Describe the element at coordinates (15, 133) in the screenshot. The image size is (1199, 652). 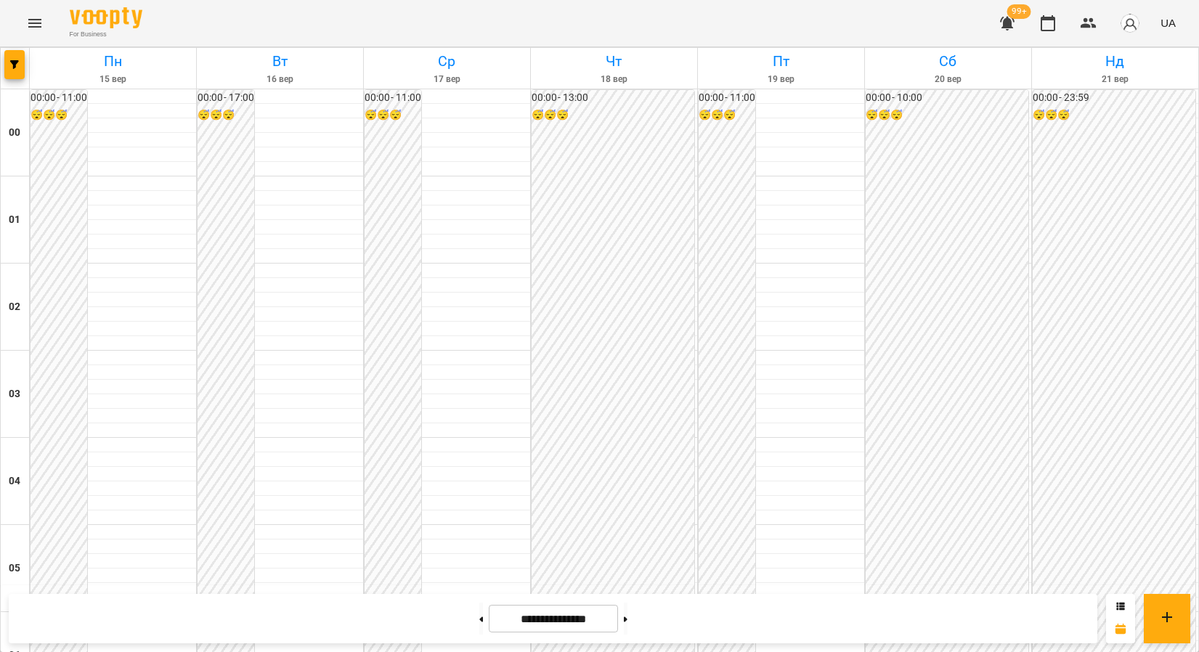
I see `h6: 00` at that location.